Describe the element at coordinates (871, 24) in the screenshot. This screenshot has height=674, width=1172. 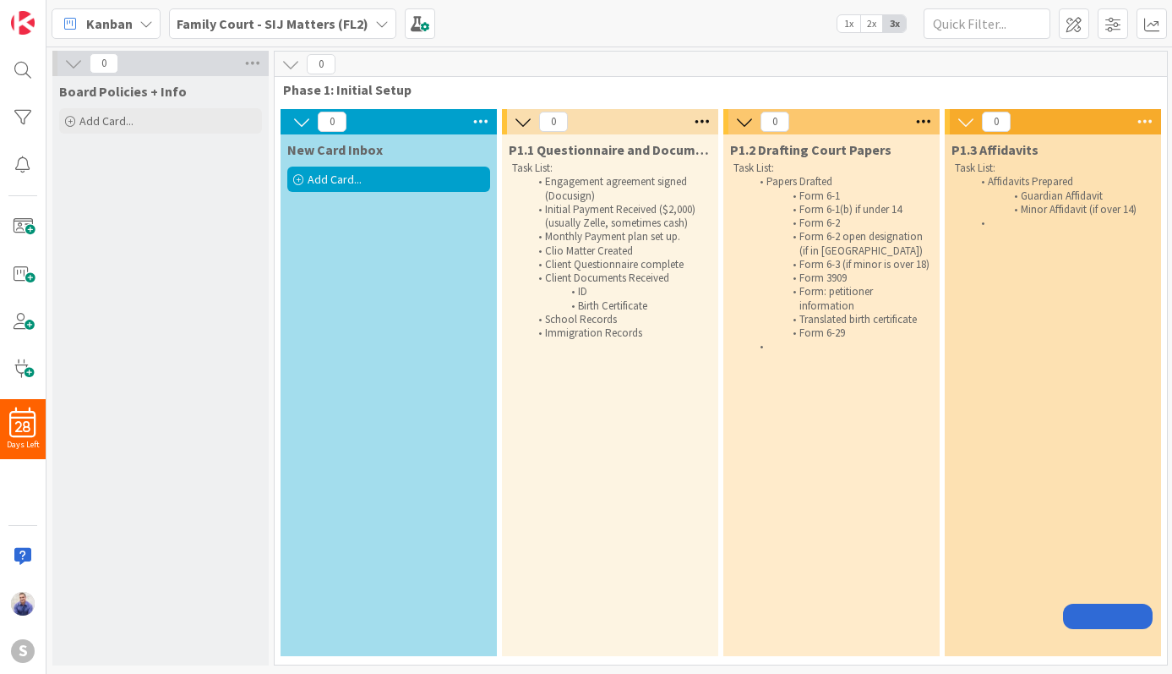
I see `span: 2x` at that location.